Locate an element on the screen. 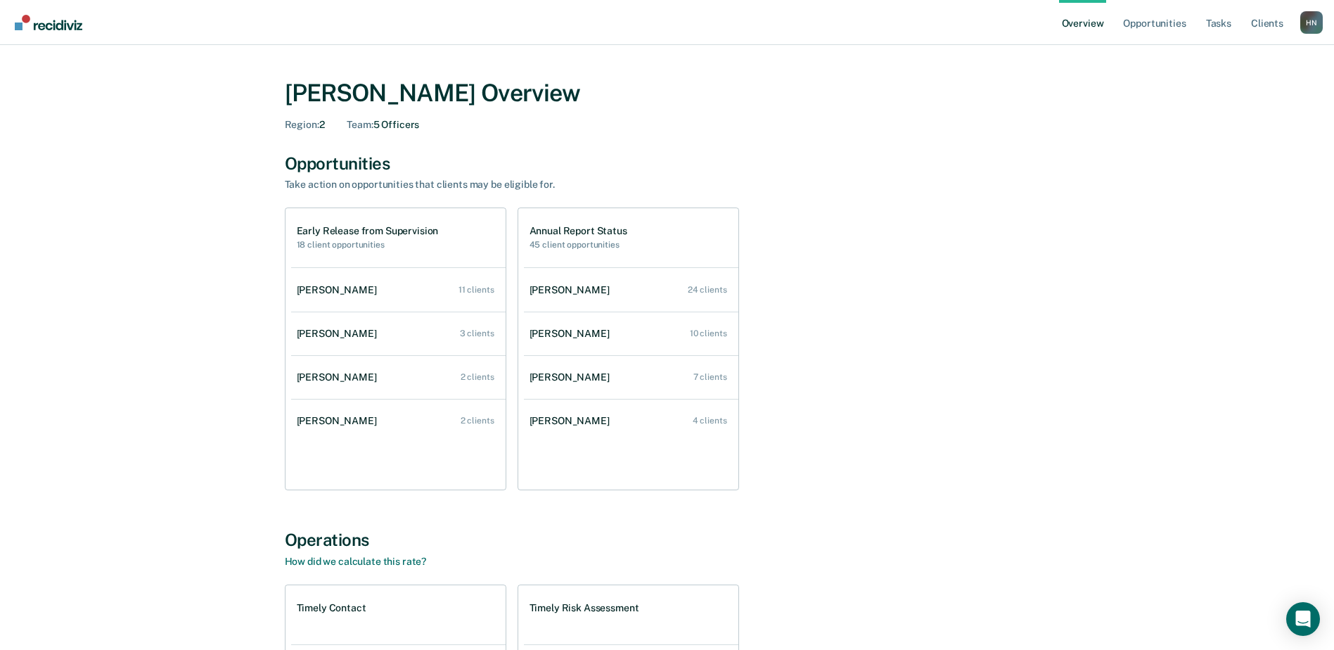  div: Open Intercom Messenger is located at coordinates (1303, 619).